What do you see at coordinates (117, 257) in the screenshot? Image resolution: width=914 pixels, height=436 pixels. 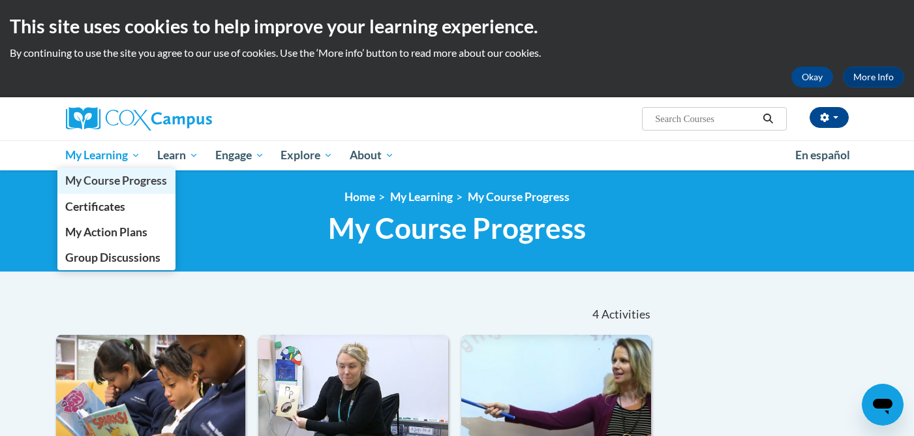 I see `a: Group Discussions` at bounding box center [117, 257].